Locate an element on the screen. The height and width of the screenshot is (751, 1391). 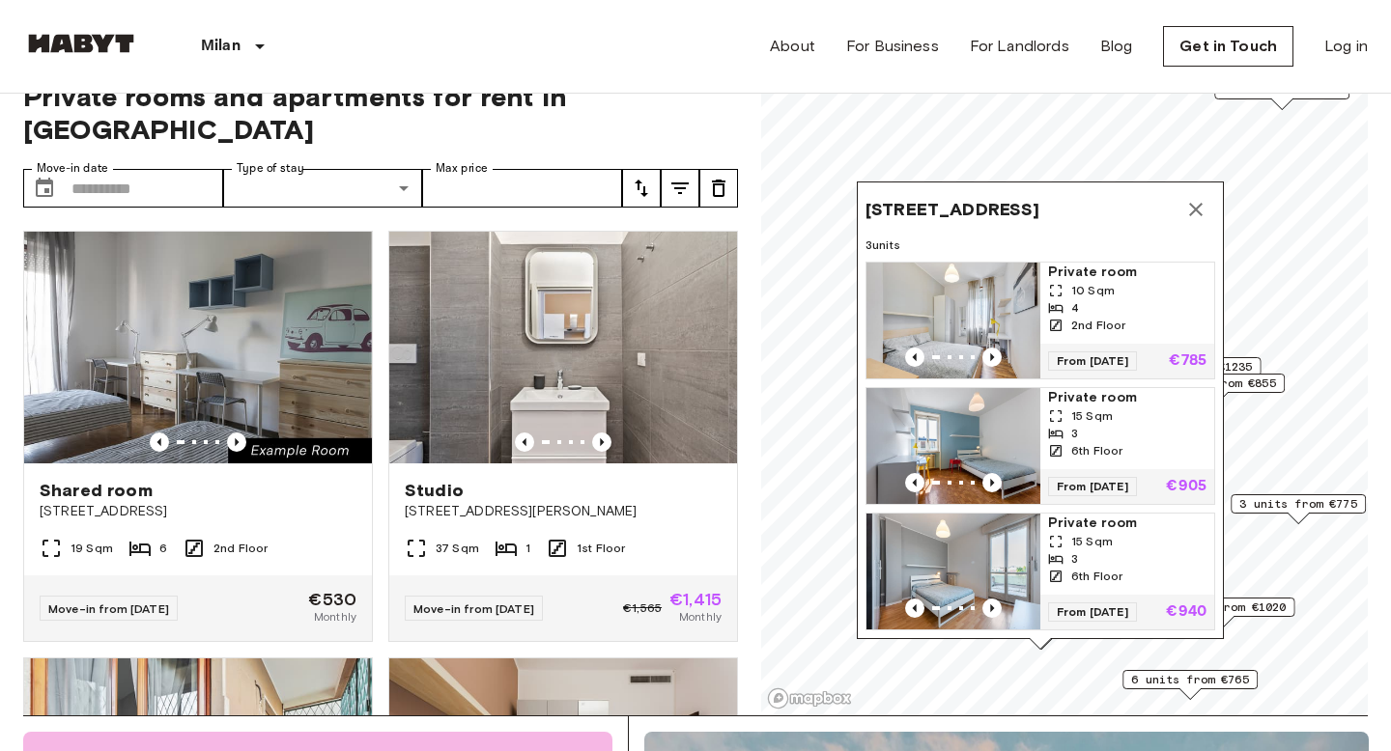
span: Studio is located at coordinates (434, 491).